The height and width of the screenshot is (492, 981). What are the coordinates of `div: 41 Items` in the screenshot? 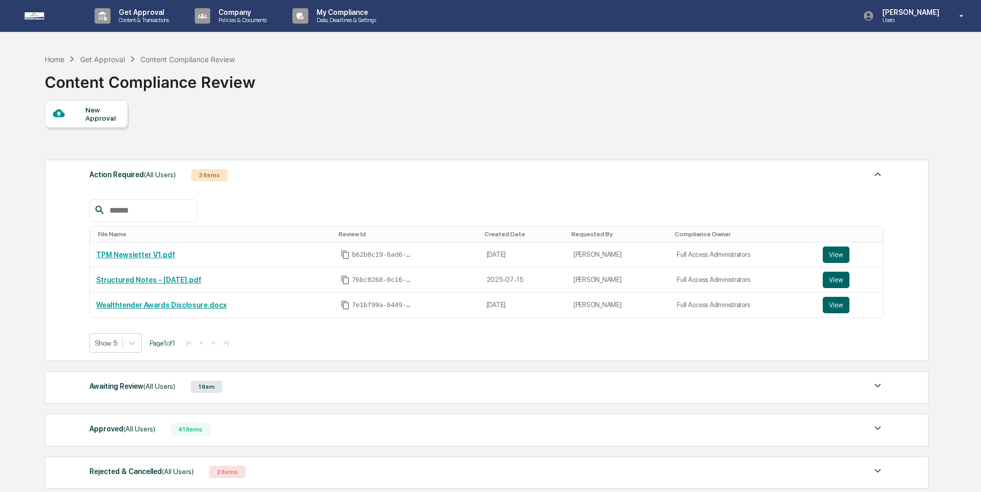 It's located at (190, 429).